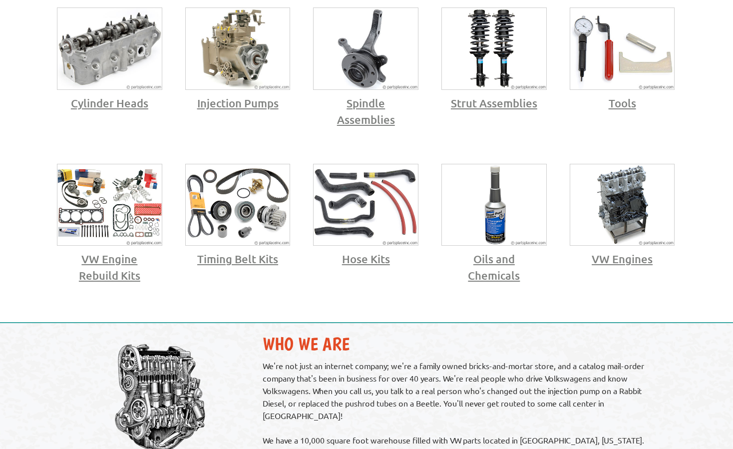 This screenshot has height=449, width=733. Describe the element at coordinates (622, 259) in the screenshot. I see `span: VW Engines` at that location.